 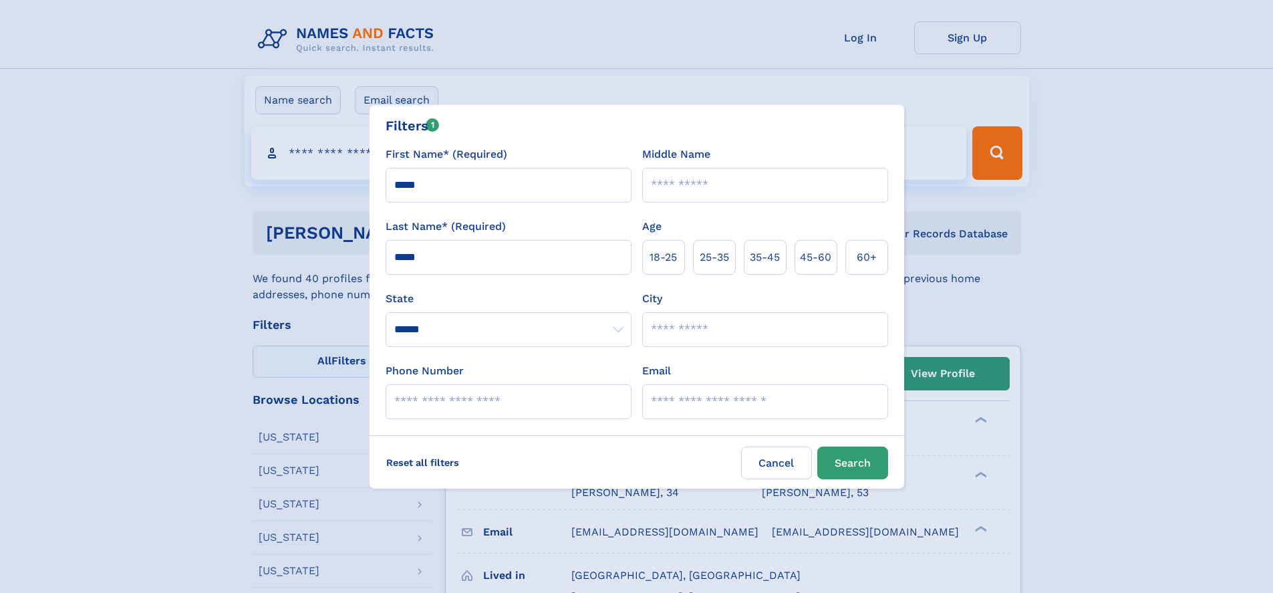 I want to click on span: 25‑35, so click(x=714, y=257).